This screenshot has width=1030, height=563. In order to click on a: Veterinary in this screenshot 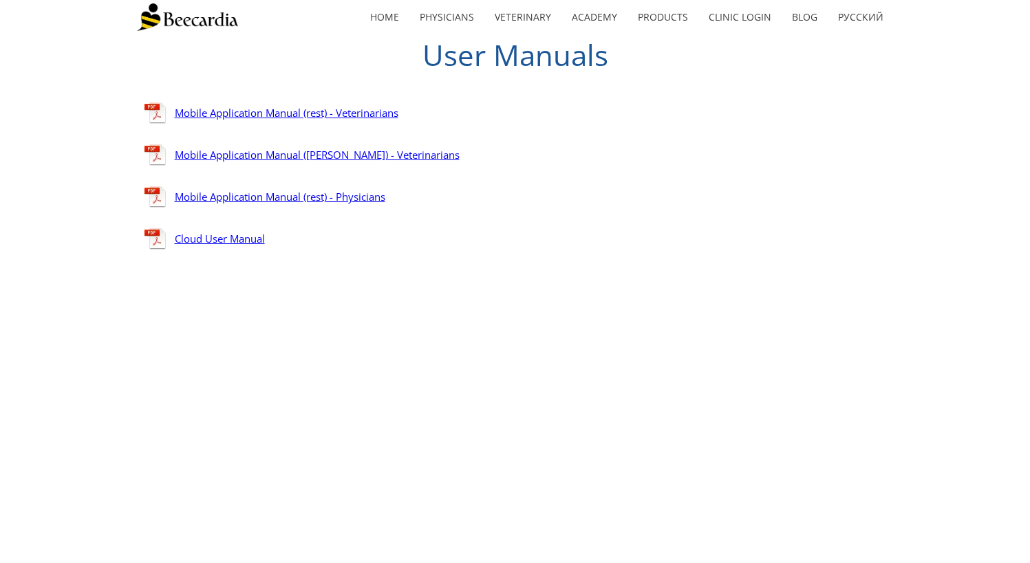, I will do `click(523, 17)`.